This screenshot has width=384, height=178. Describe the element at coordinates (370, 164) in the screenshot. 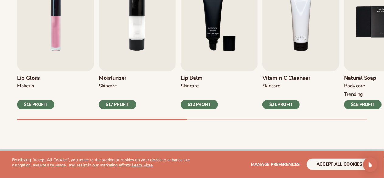

I see `div: Open Intercom Messenger` at that location.